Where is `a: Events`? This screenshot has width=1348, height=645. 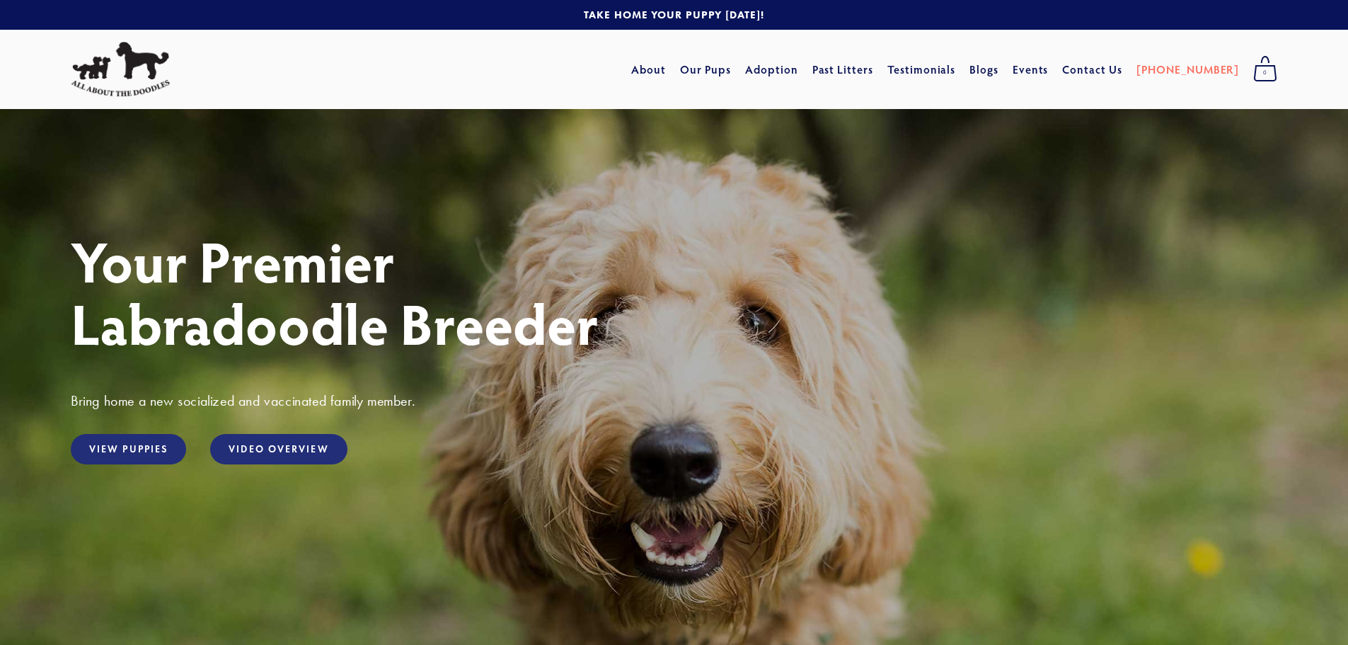
a: Events is located at coordinates (1030, 69).